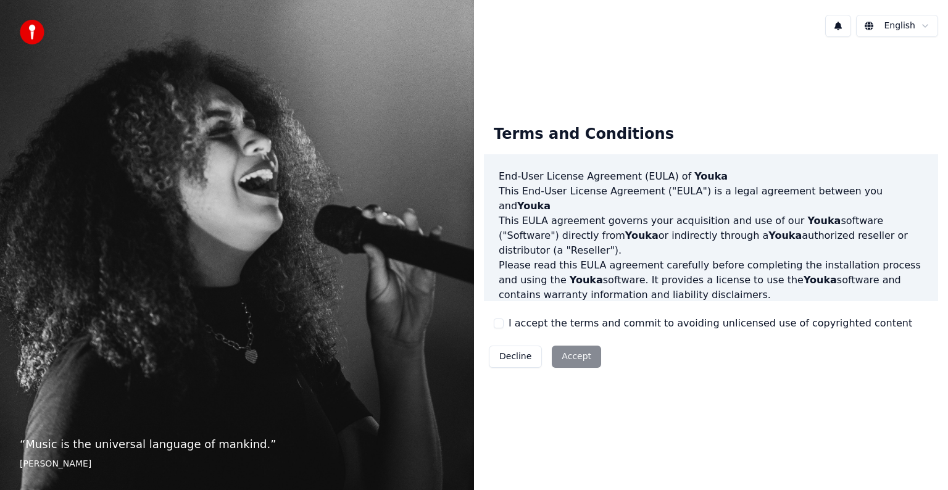  I want to click on label: I accept the terms and commit to avoiding unlicensed use of copyrighted content, so click(711, 323).